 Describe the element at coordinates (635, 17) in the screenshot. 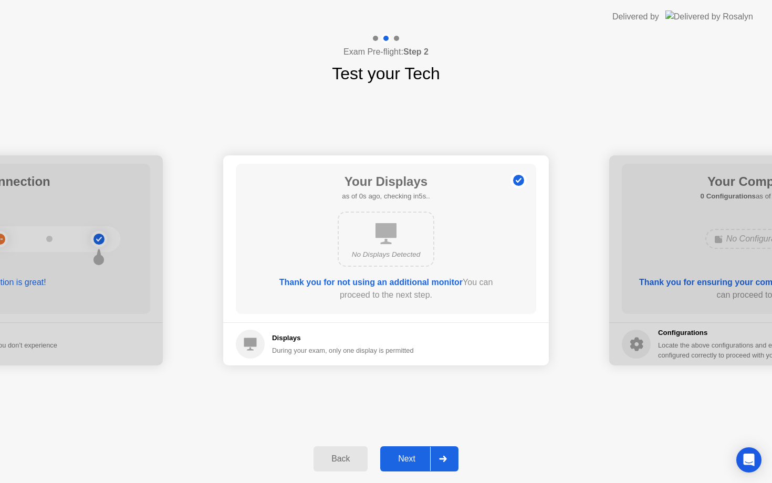

I see `div: Delivered by` at that location.